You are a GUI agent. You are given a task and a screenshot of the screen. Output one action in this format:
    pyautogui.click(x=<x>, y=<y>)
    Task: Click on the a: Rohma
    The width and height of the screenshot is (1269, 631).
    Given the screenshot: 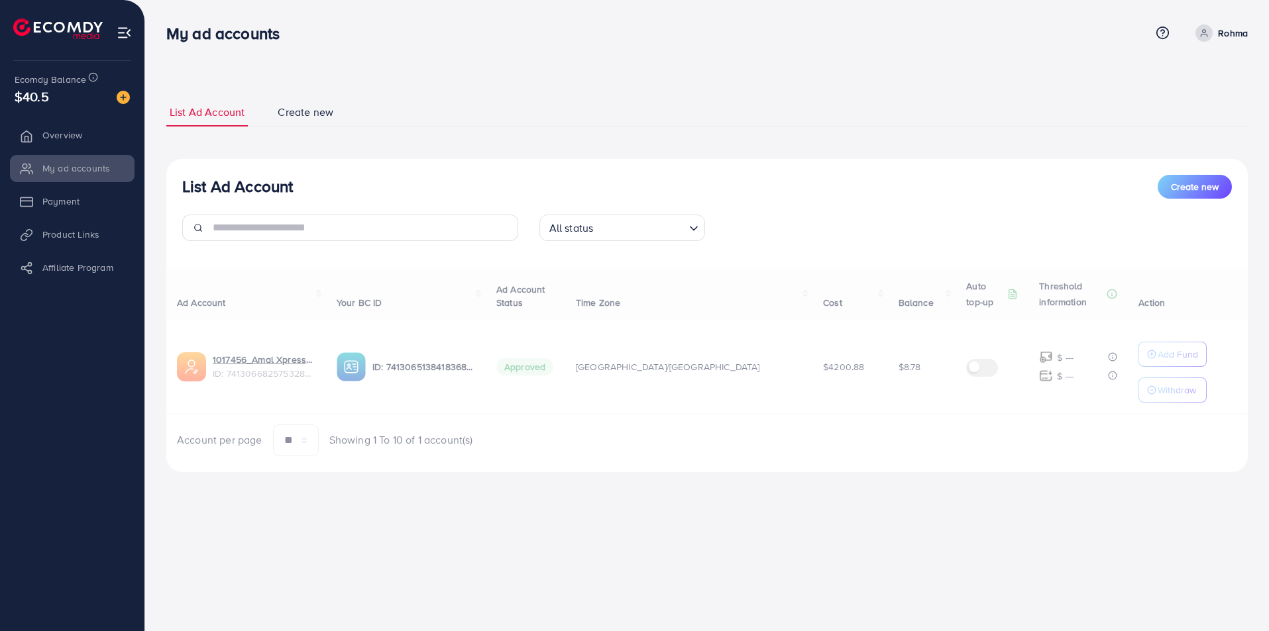 What is the action you would take?
    pyautogui.click(x=1218, y=33)
    